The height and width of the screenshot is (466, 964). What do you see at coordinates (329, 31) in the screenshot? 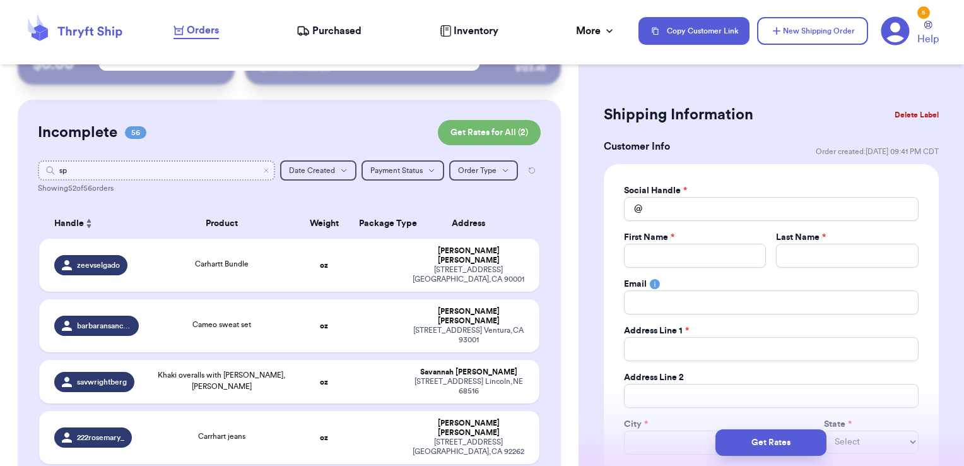
I see `a: Purchased` at bounding box center [329, 31].